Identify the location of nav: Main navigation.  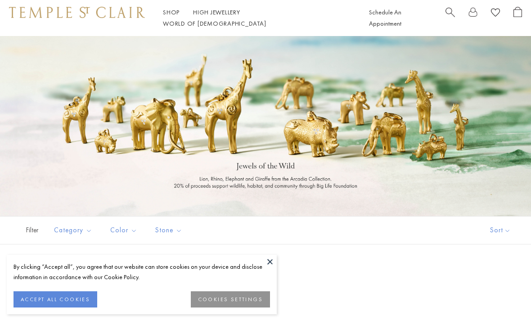
(256, 18).